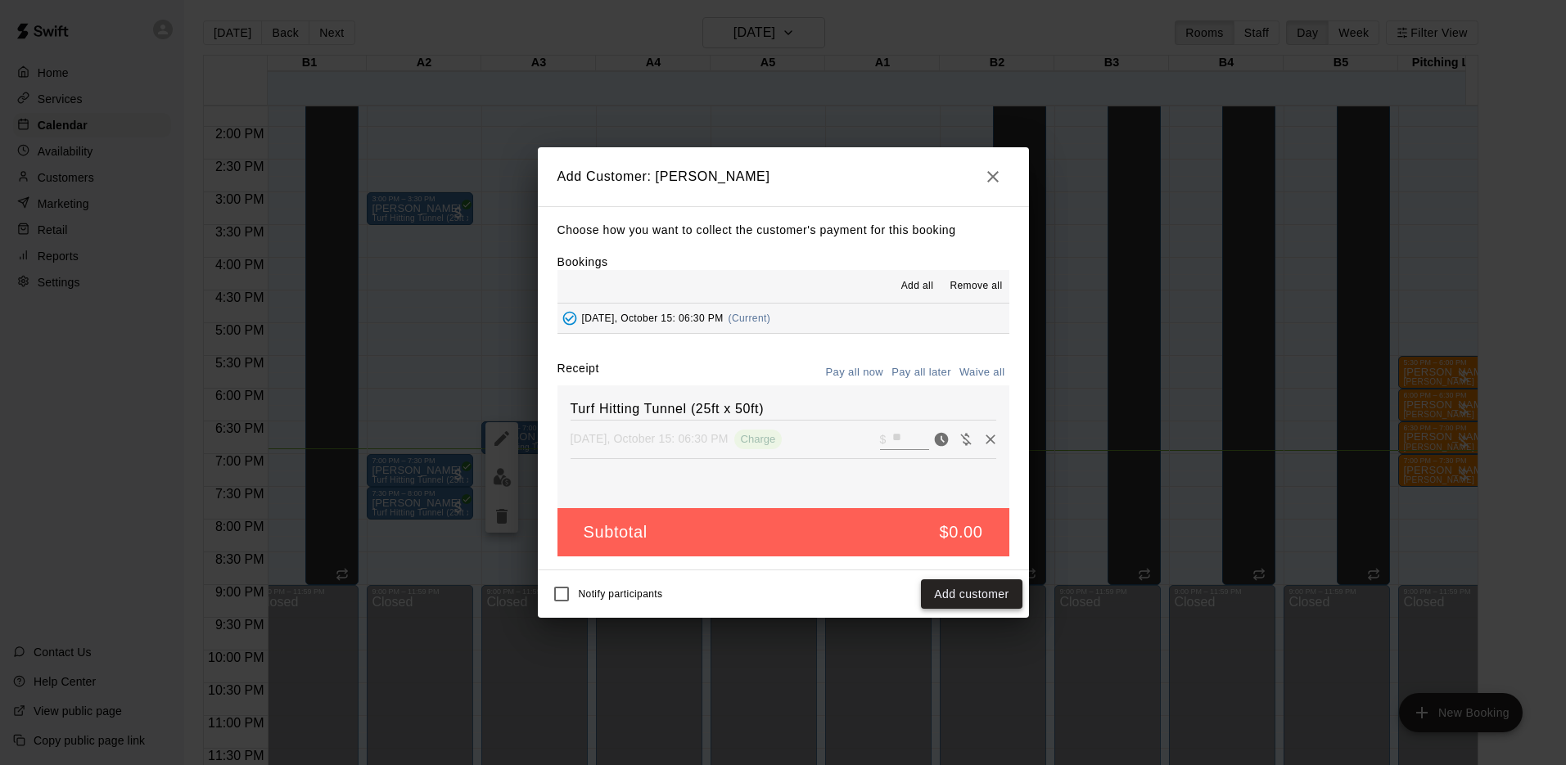 The width and height of the screenshot is (1566, 765). I want to click on p: Choose how you want to collect the customer's payment for this booking, so click(783, 230).